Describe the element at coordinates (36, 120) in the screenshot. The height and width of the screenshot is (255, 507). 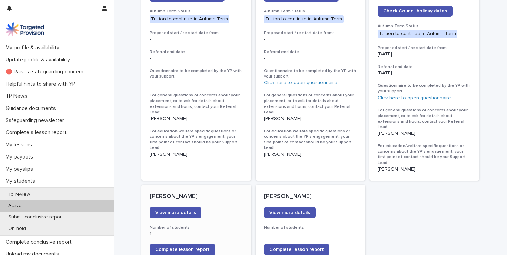
I see `p: Safeguarding newsletter` at that location.